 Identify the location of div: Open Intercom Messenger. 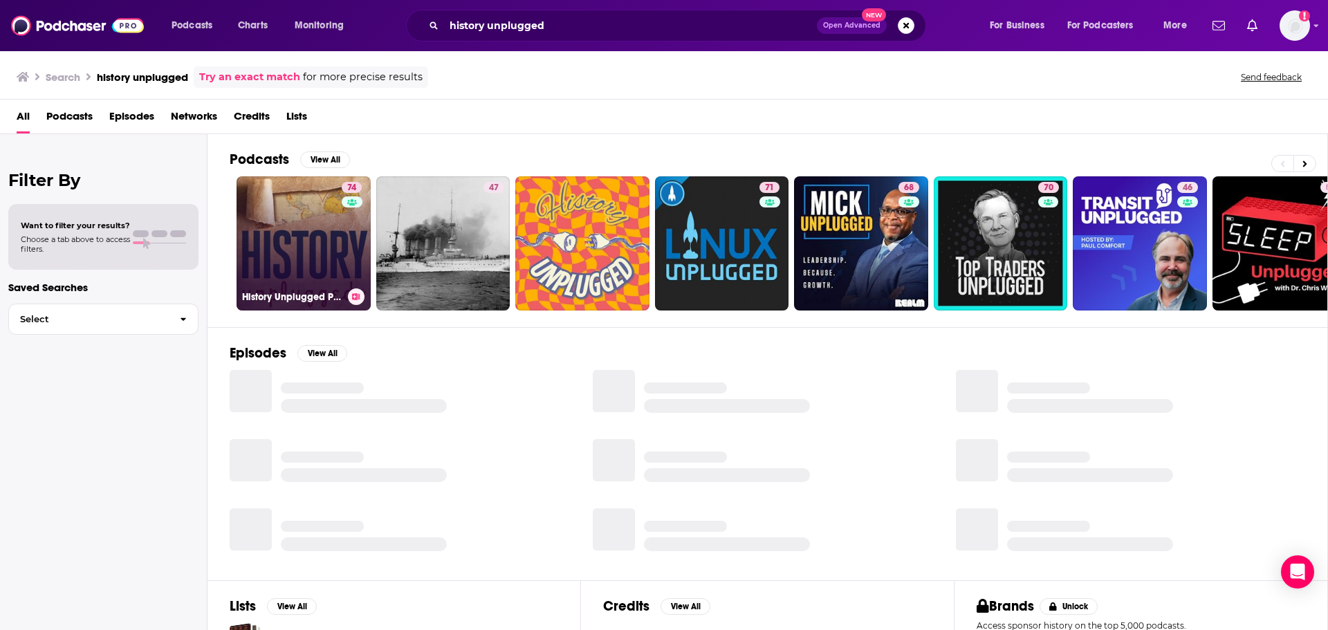
(1298, 572).